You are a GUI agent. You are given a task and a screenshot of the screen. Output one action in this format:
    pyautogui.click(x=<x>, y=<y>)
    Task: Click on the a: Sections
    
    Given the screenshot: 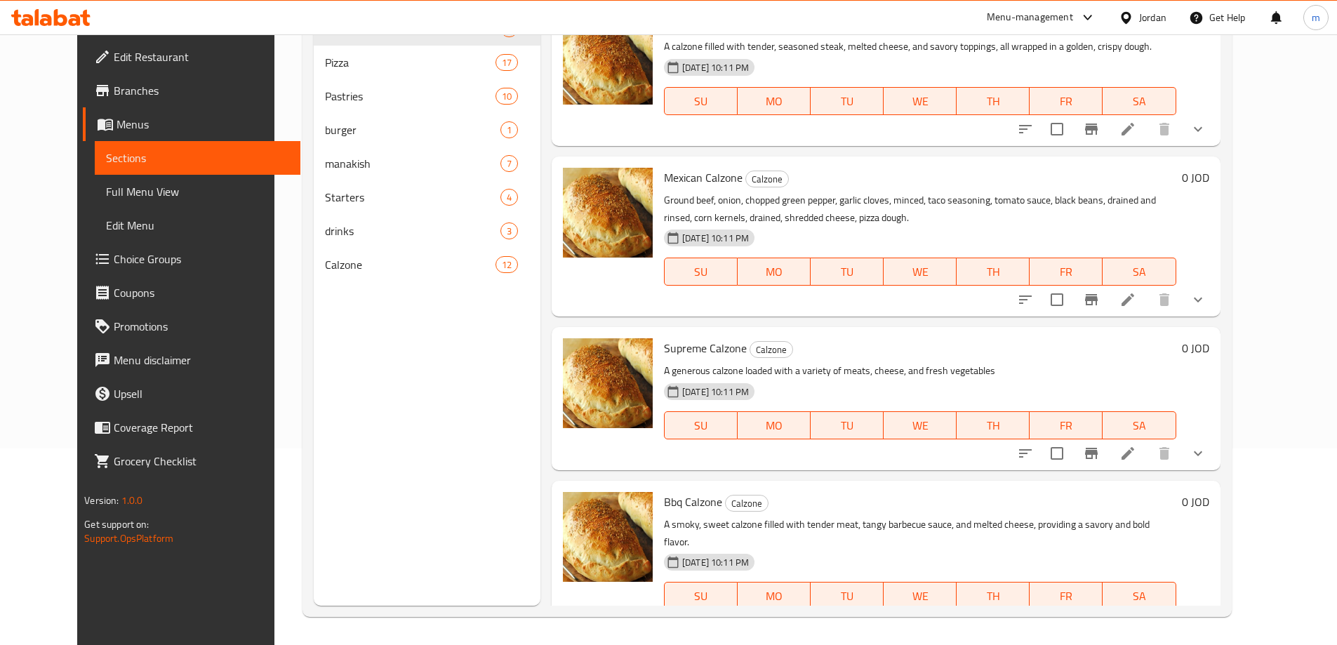 What is the action you would take?
    pyautogui.click(x=197, y=158)
    